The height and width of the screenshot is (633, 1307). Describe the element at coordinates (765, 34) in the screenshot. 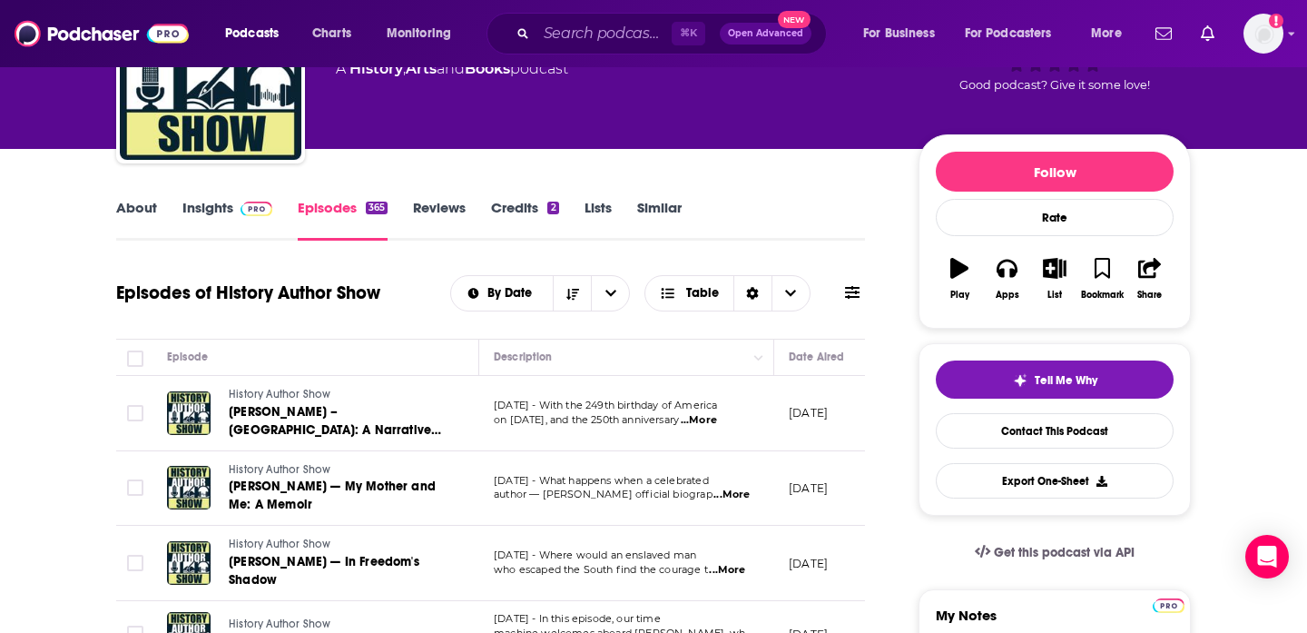

I see `button: Open AdvancedNew` at that location.